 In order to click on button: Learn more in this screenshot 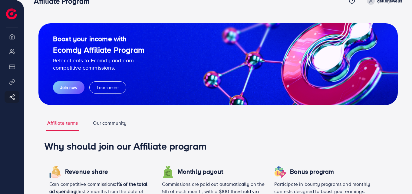, I will do `click(108, 88)`.